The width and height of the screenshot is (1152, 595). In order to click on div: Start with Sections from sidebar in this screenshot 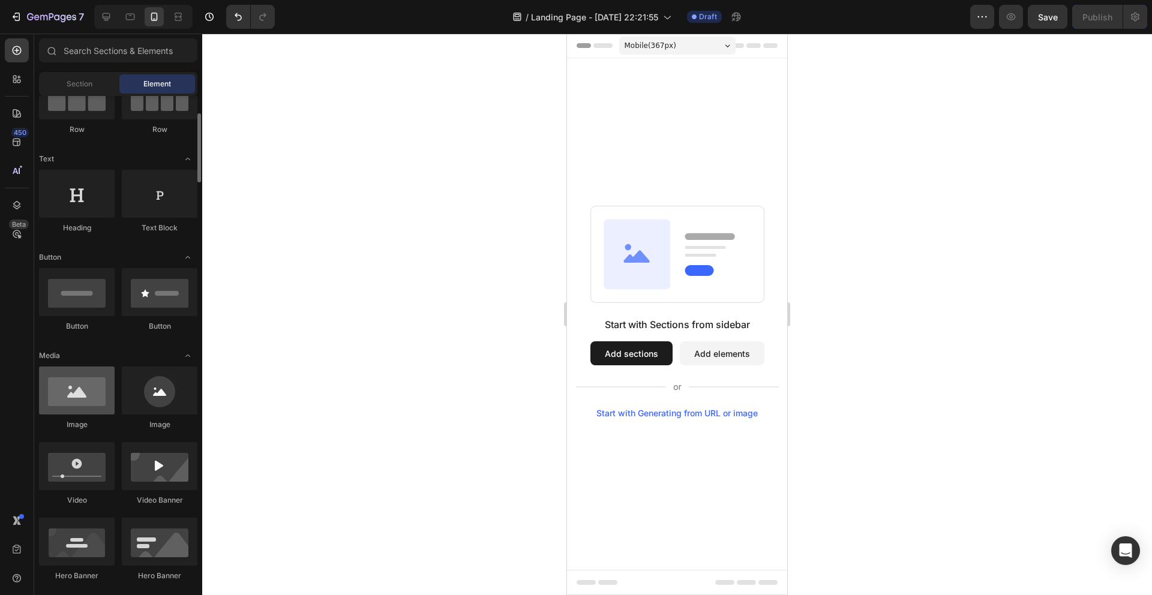, I will do `click(110, 291)`.